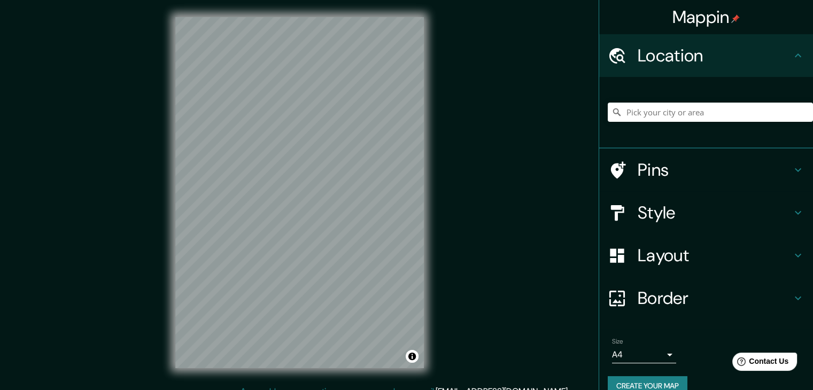 Image resolution: width=813 pixels, height=390 pixels. What do you see at coordinates (706, 56) in the screenshot?
I see `div: Location` at bounding box center [706, 56].